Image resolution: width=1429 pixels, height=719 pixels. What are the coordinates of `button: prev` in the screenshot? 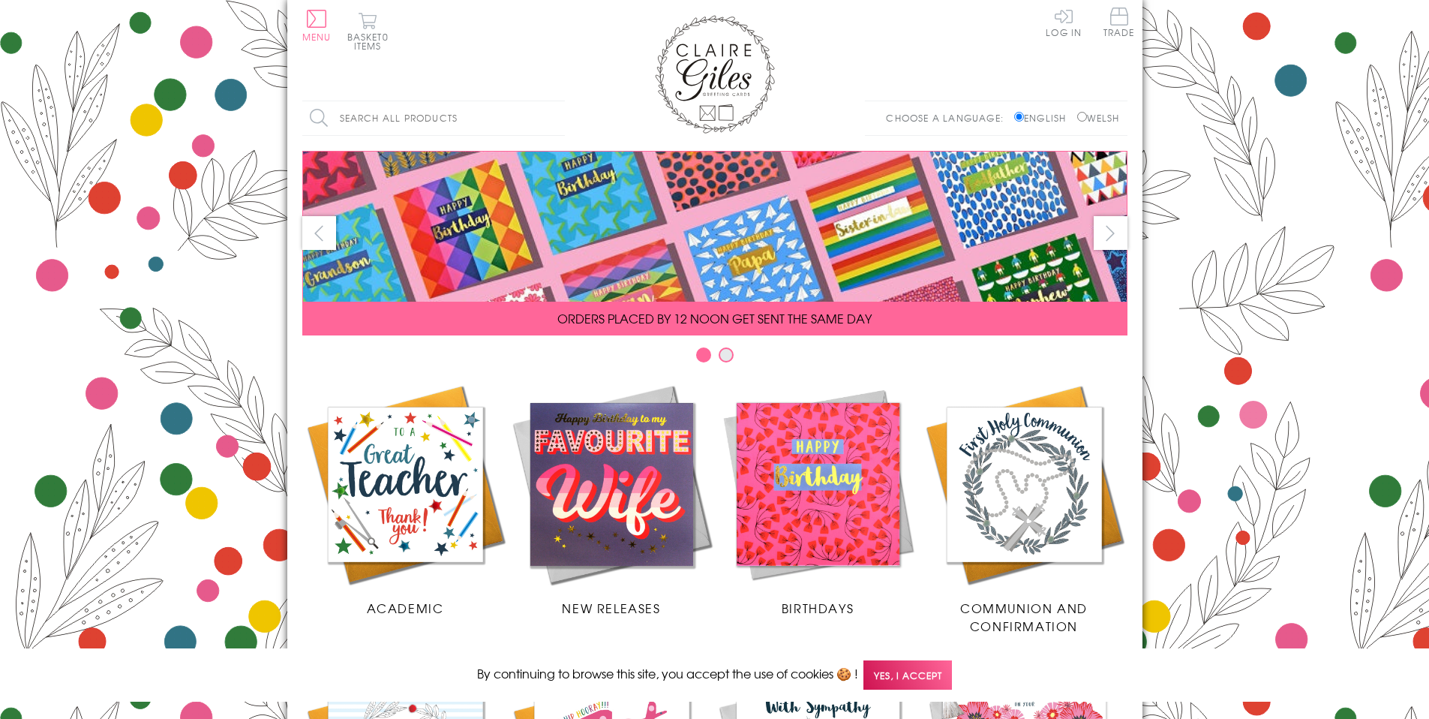 It's located at (319, 233).